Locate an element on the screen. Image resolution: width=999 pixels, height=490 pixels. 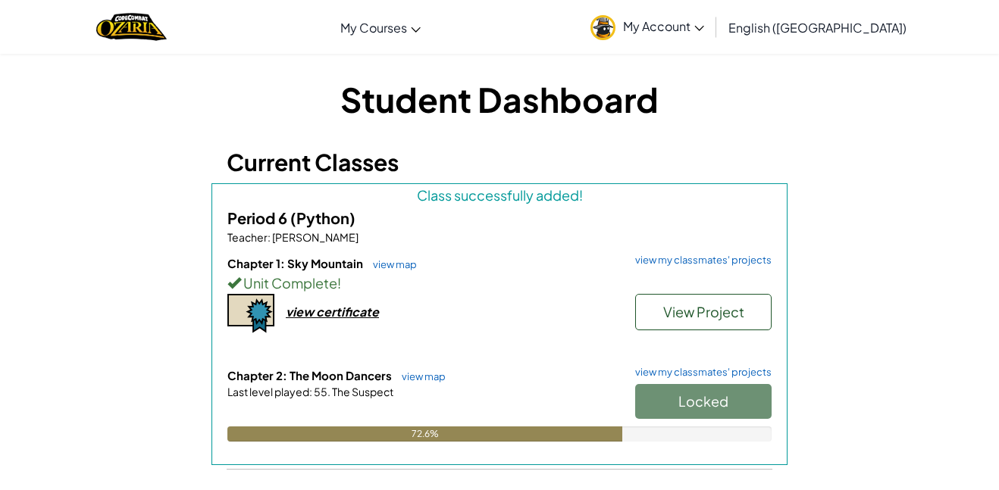
div: 72.6% is located at coordinates (424, 434).